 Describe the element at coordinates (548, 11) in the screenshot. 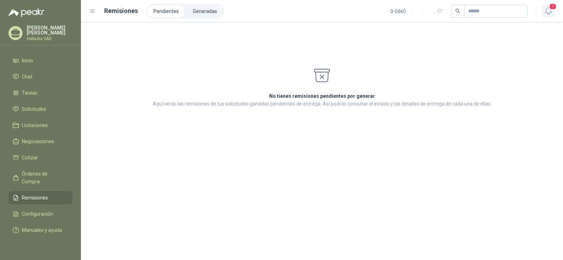

I see `button: 1` at that location.